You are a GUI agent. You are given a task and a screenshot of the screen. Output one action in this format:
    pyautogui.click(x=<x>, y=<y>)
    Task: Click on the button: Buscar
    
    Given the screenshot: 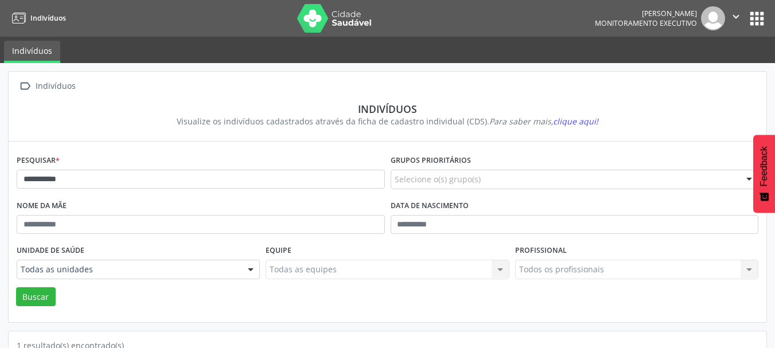 What is the action you would take?
    pyautogui.click(x=36, y=297)
    